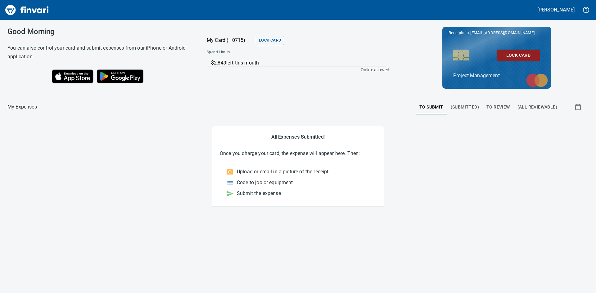 The height and width of the screenshot is (293, 596). What do you see at coordinates (497, 33) in the screenshot?
I see `p: Receipts to:` at bounding box center [497, 33].